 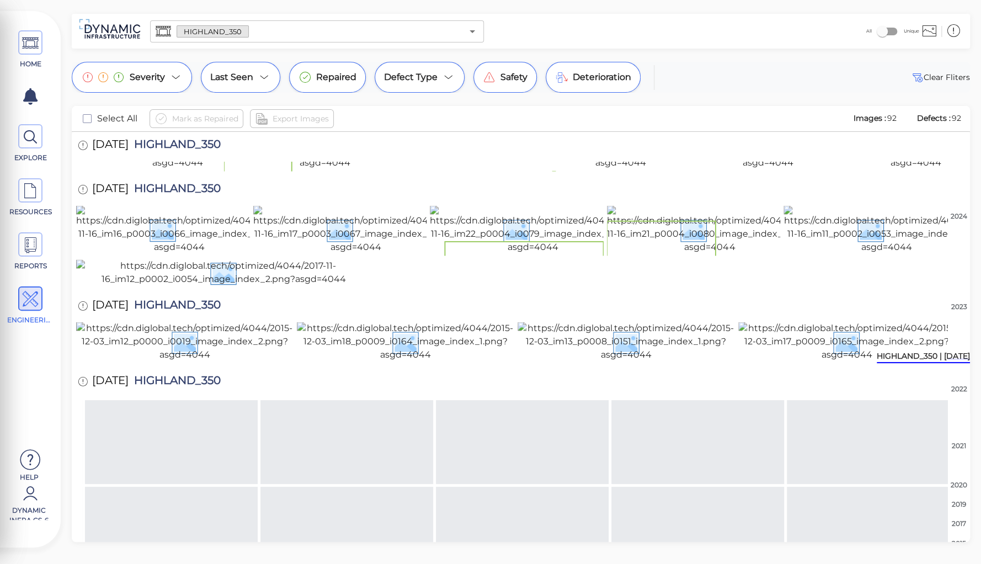 I want to click on div: 2021, so click(x=959, y=446).